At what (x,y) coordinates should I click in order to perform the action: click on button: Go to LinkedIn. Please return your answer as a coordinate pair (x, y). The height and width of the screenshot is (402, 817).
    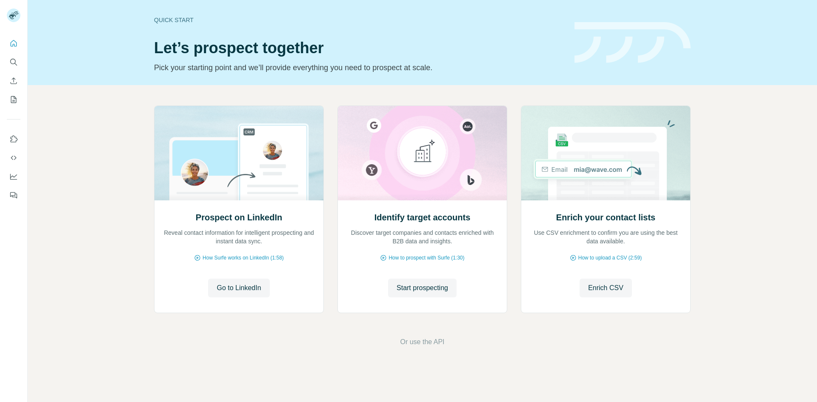
    Looking at the image, I should click on (239, 288).